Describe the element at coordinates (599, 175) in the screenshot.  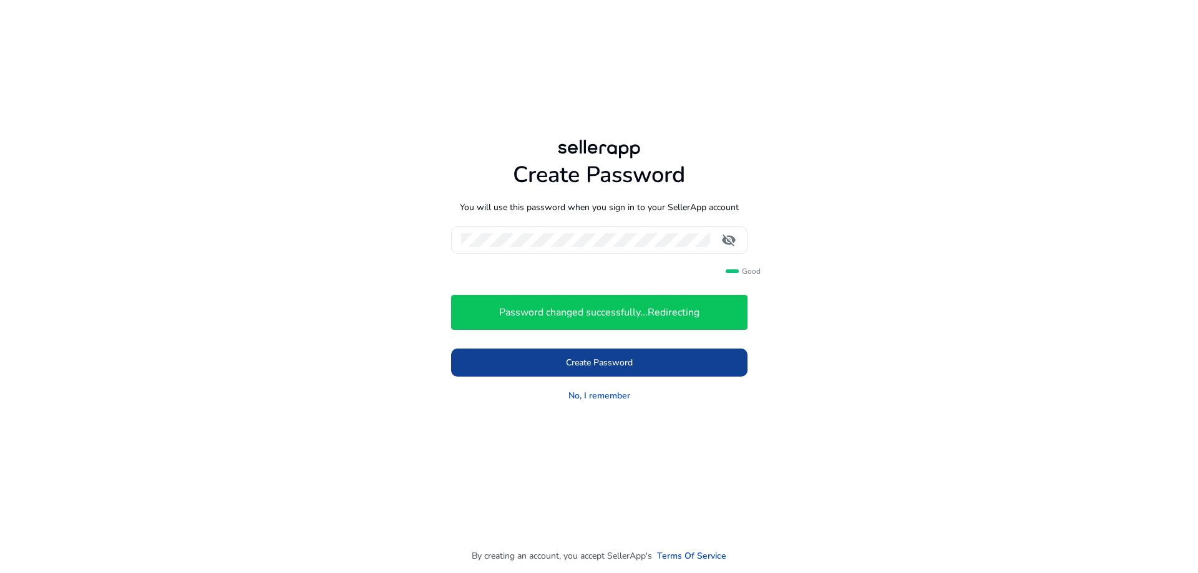
I see `h1: Create Password` at that location.